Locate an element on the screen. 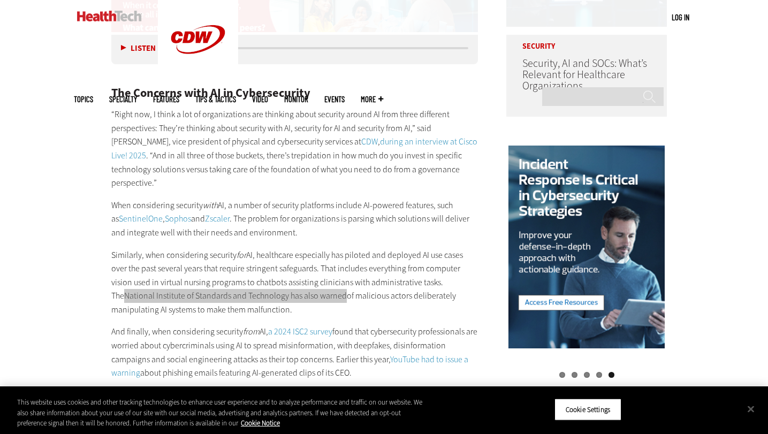  a: 3 is located at coordinates (587, 375).